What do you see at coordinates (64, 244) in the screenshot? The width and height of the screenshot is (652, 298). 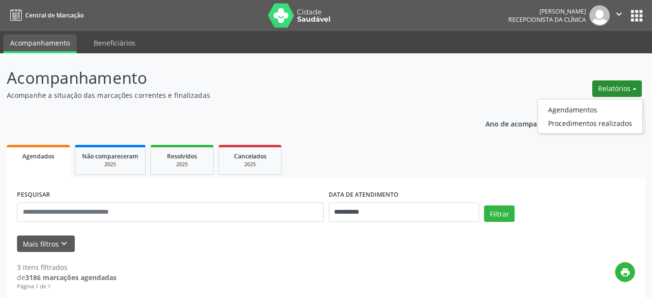 I see `i: keyboard_arrow_down` at bounding box center [64, 244].